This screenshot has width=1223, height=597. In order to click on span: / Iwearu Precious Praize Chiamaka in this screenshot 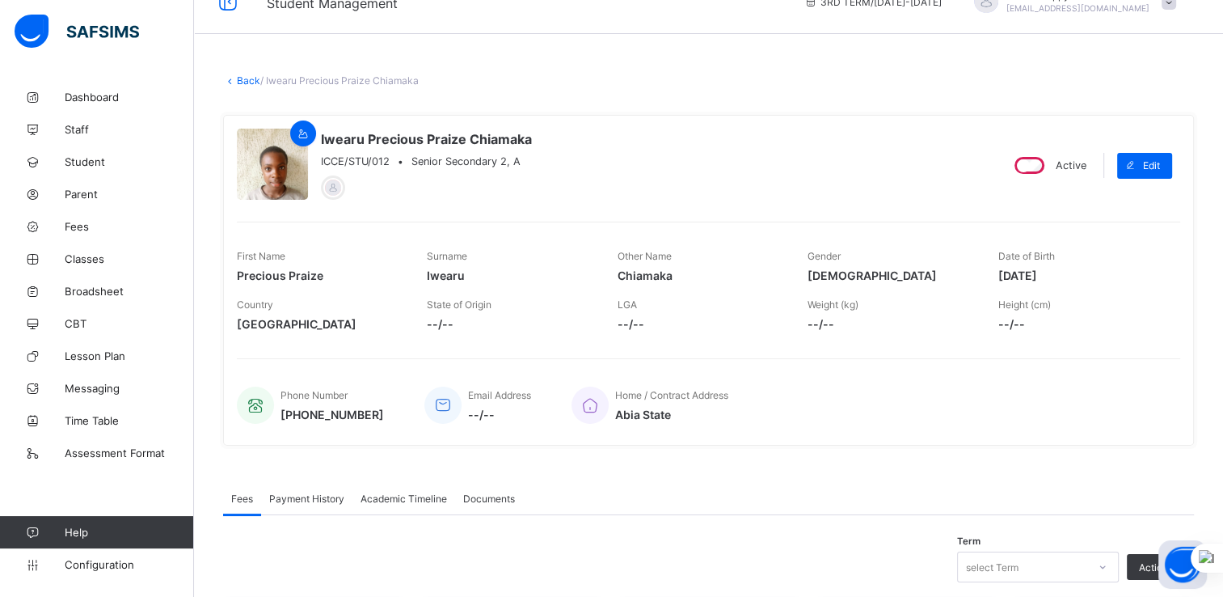, I will do `click(340, 80)`.